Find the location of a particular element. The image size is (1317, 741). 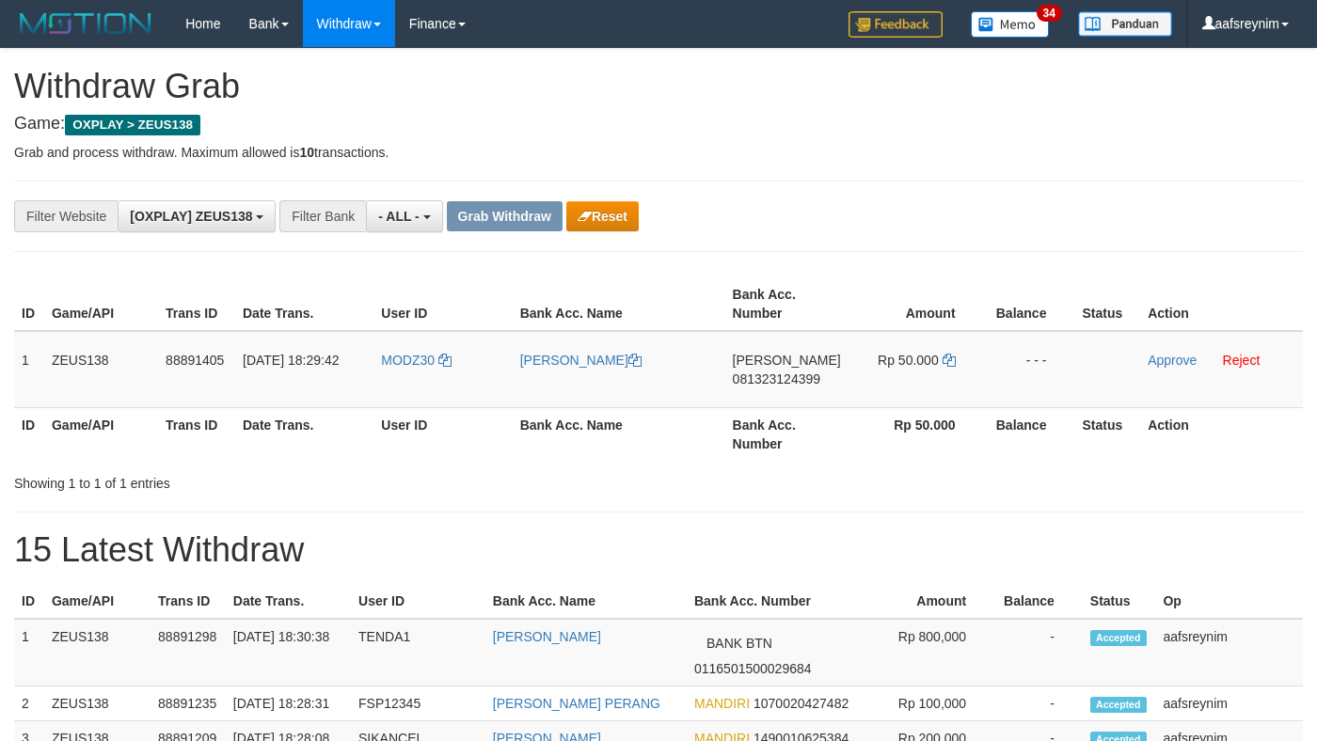

span: Copy 1070020427482 to clipboard is located at coordinates (800, 704).